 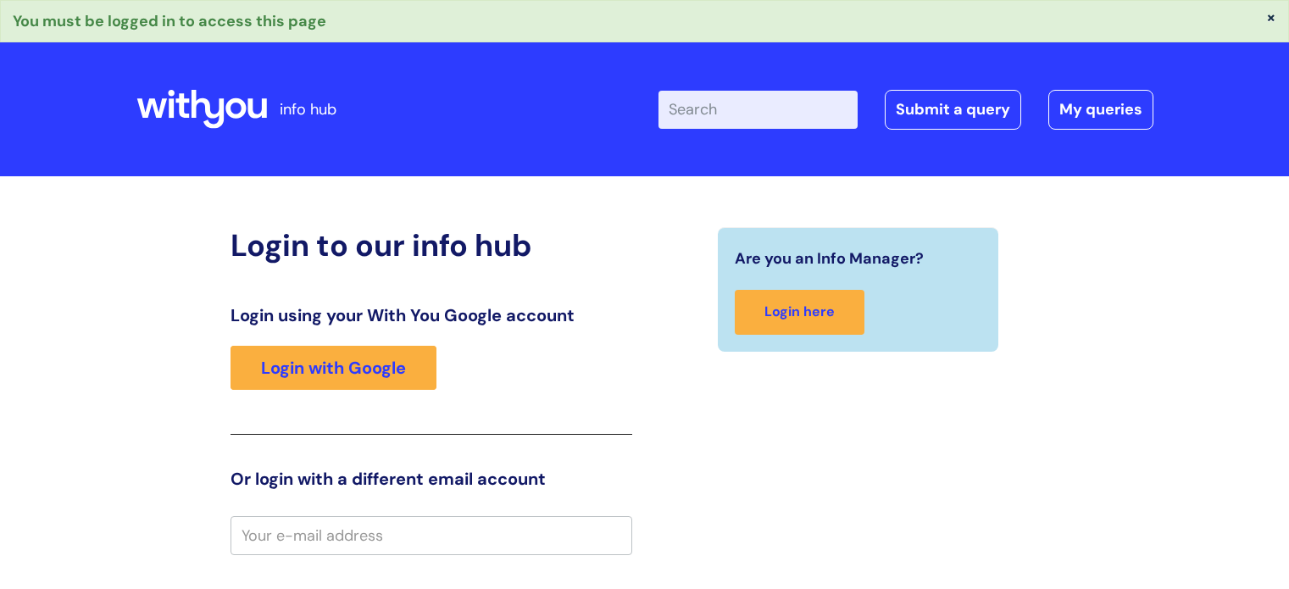 I want to click on a: Login with Google, so click(x=333, y=368).